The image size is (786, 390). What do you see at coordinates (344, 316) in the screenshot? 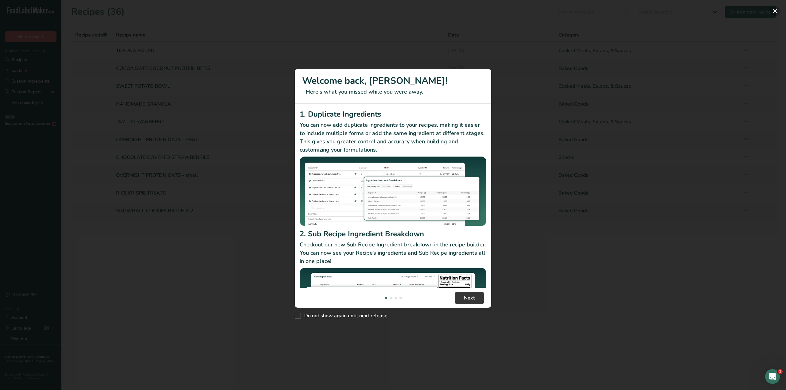
I see `span: Do not show again until next release` at bounding box center [344, 316].